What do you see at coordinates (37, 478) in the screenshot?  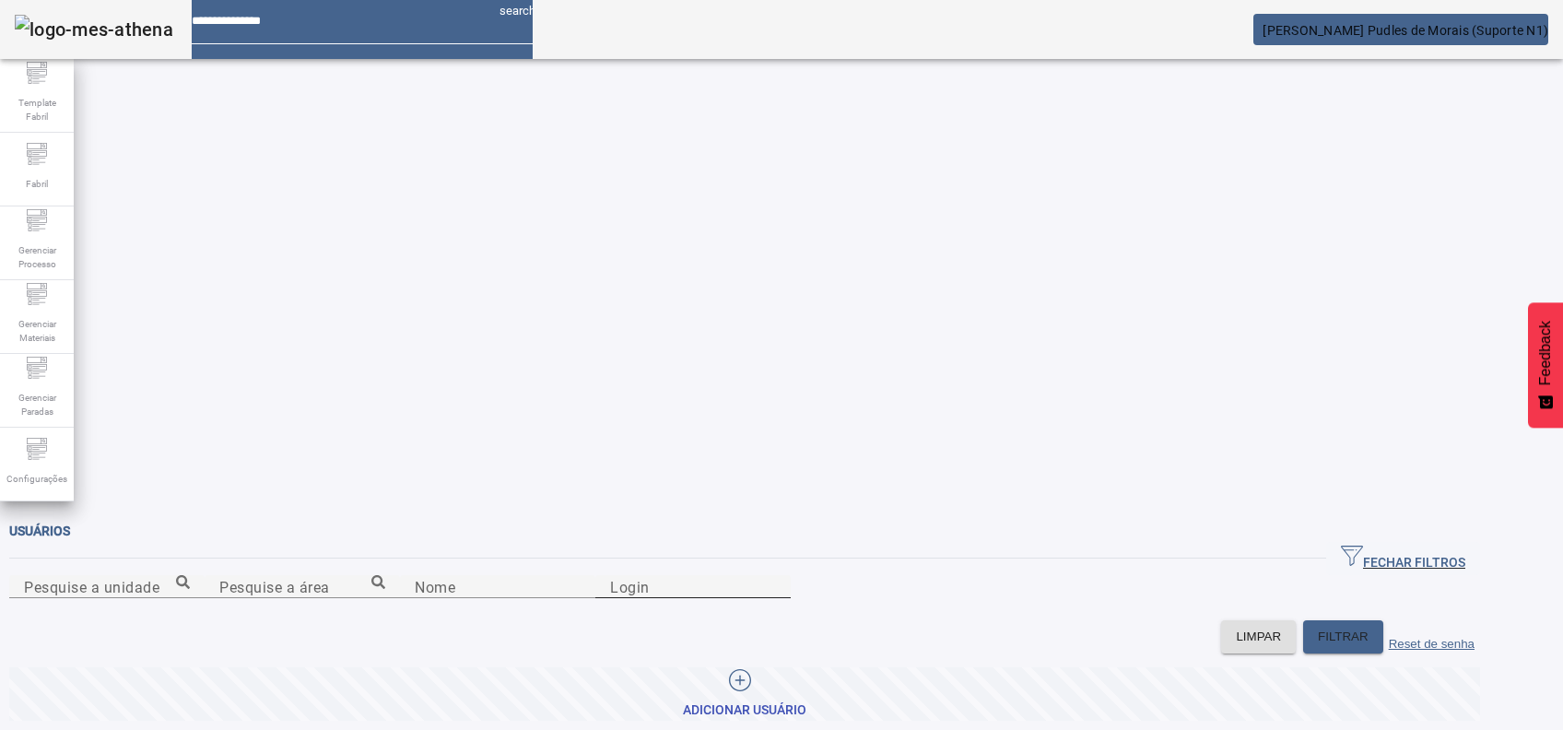 I see `span: Configurações` at bounding box center [37, 478].